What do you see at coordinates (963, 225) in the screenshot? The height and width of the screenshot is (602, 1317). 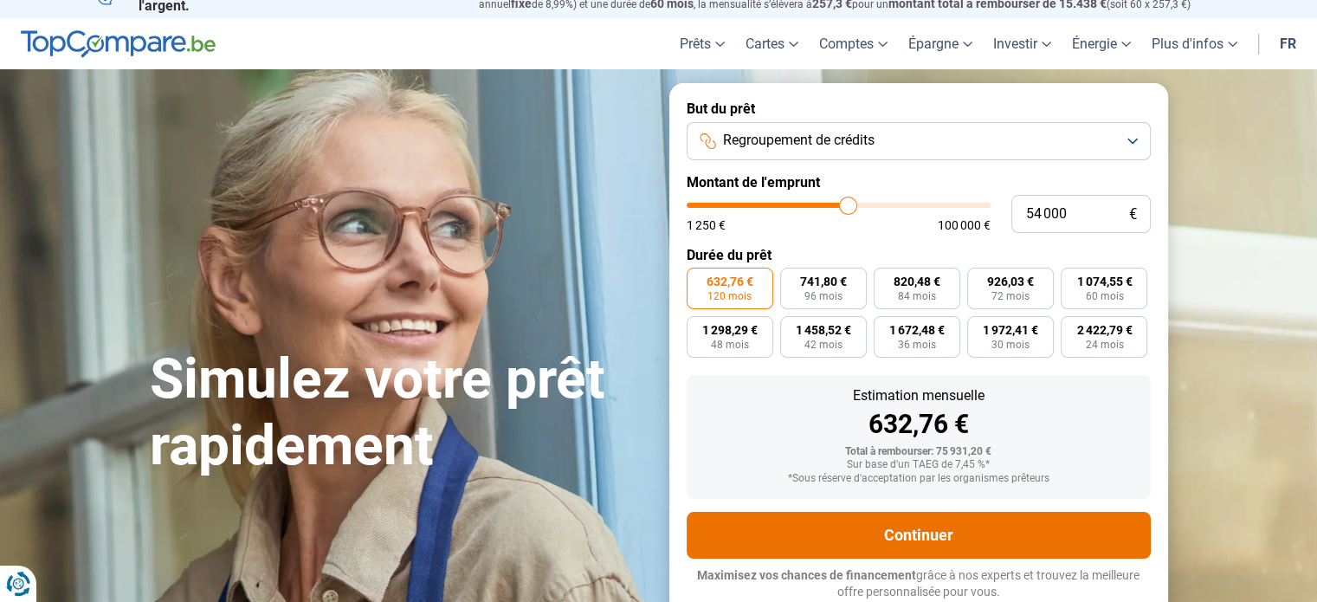 I see `span: 100 000 €` at bounding box center [963, 225].